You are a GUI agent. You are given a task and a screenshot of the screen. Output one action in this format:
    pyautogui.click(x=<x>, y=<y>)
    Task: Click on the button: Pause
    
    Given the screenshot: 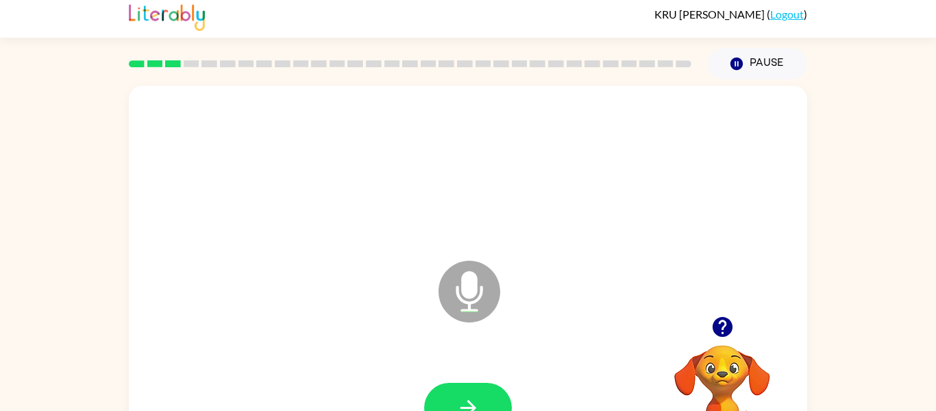 What is the action you would take?
    pyautogui.click(x=757, y=64)
    